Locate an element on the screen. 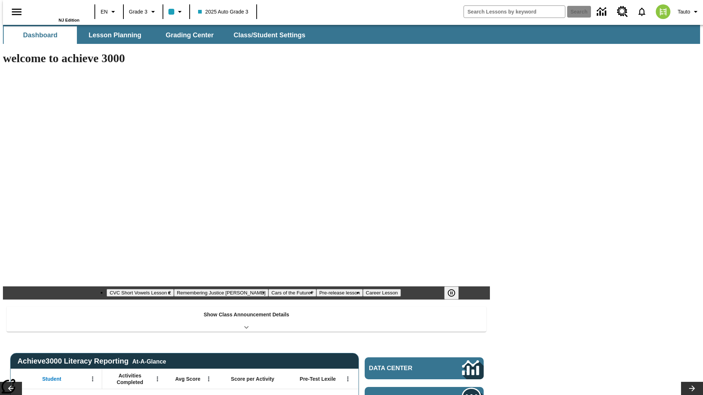 This screenshot has height=395, width=703. img: avatar image is located at coordinates (663, 12).